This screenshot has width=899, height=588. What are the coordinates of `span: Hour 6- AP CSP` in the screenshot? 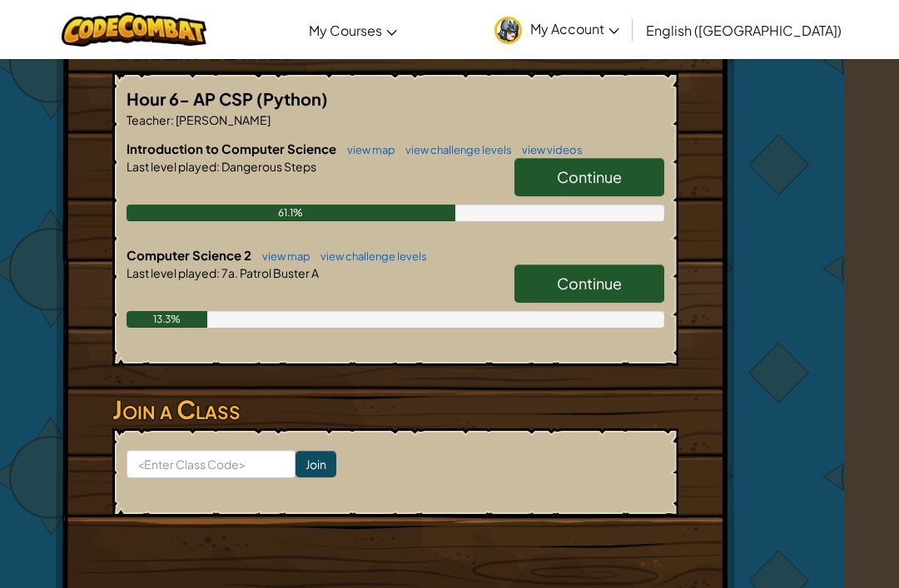 It's located at (191, 98).